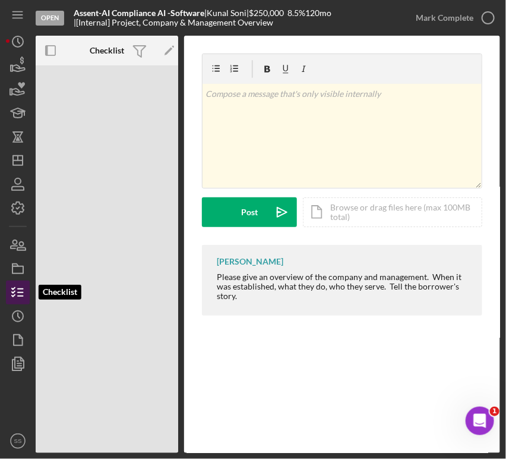  I want to click on button: Post, so click(250, 212).